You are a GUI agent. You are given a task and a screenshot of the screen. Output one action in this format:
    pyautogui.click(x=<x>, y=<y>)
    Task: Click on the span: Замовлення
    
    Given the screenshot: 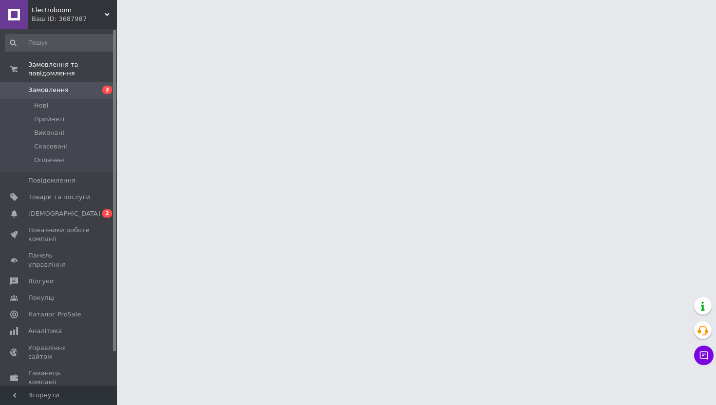 What is the action you would take?
    pyautogui.click(x=48, y=90)
    